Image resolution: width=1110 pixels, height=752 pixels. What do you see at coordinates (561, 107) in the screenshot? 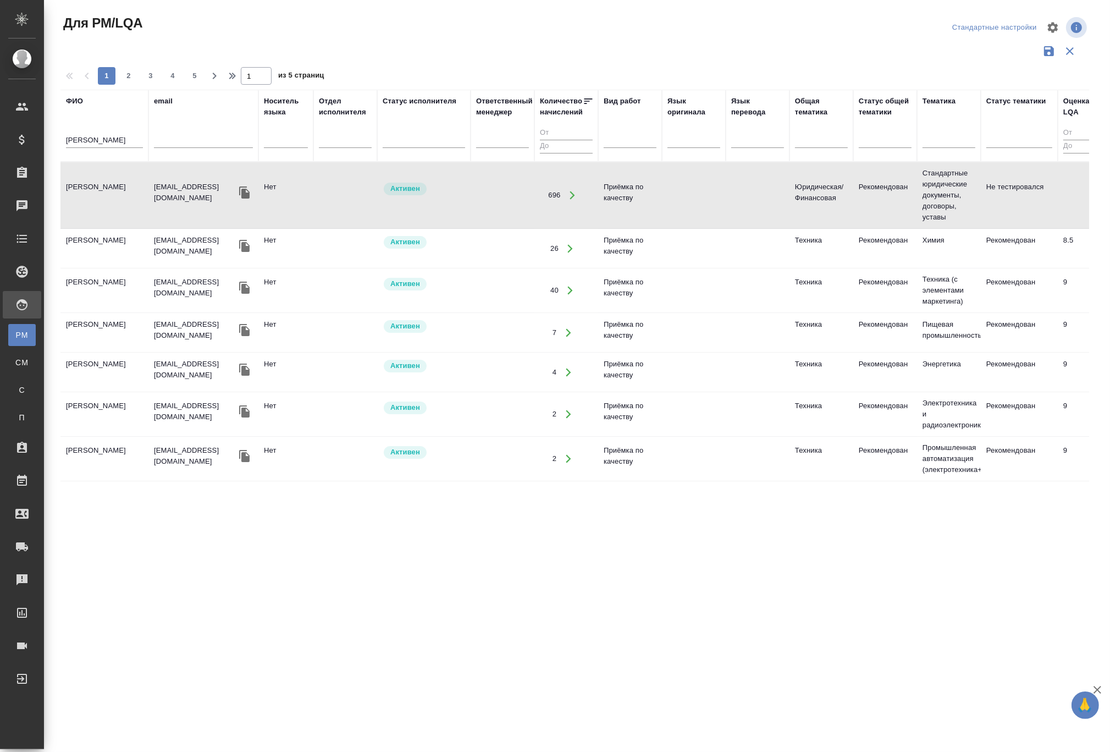
I see `div: Количество начислений` at bounding box center [561, 107].